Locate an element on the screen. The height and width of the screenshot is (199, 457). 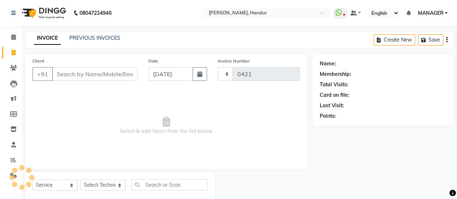
span: Select & add items from the list below is located at coordinates (166, 126).